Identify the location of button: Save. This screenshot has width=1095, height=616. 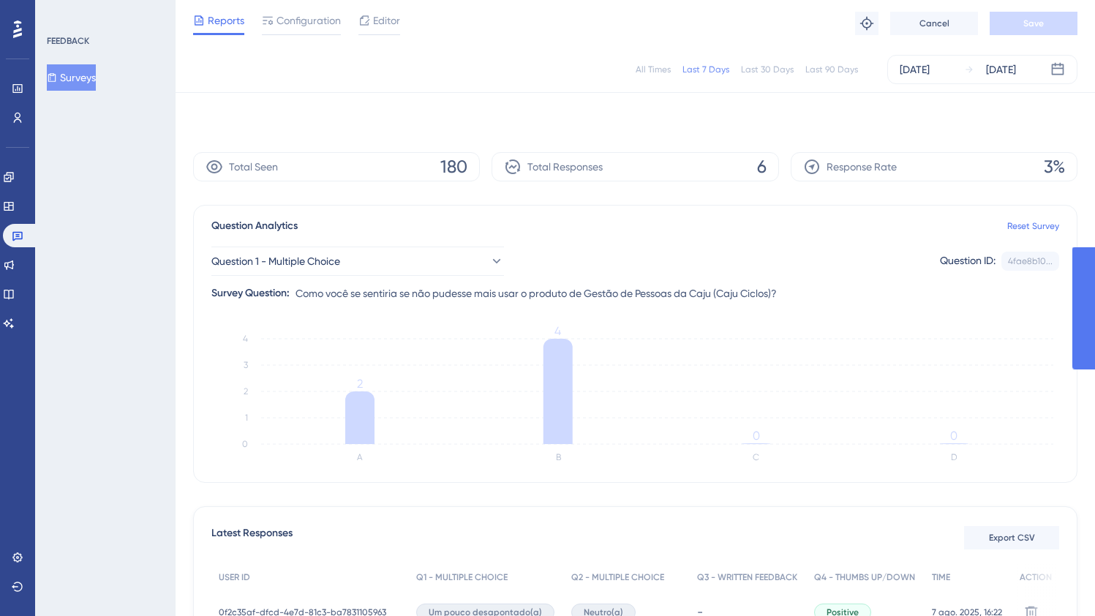
(1033, 23).